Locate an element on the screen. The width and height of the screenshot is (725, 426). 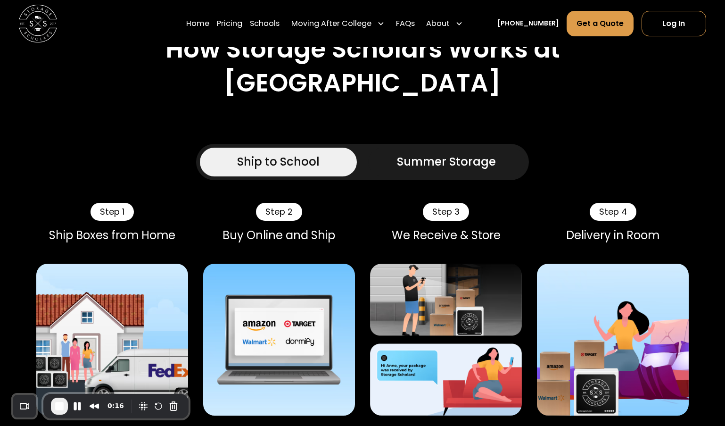
a: Log In is located at coordinates (674, 24).